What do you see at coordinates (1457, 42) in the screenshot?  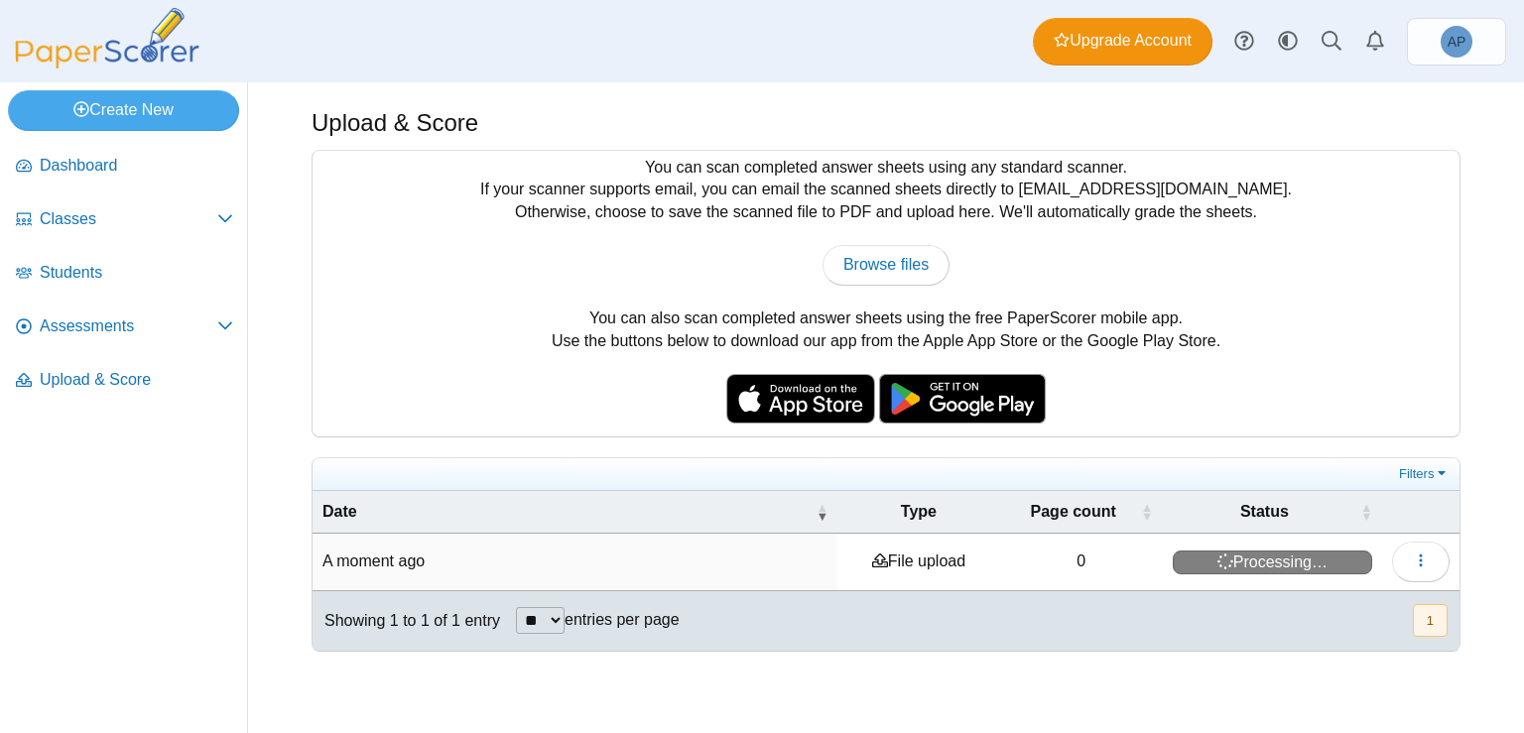 I see `span: Angela Pratt` at bounding box center [1457, 42].